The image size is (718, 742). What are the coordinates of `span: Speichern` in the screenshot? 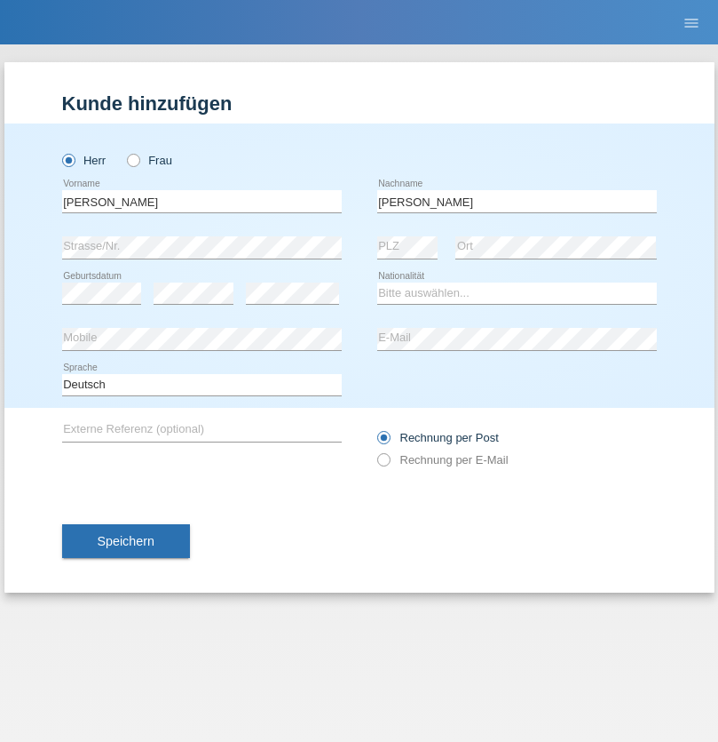 It's located at (126, 541).